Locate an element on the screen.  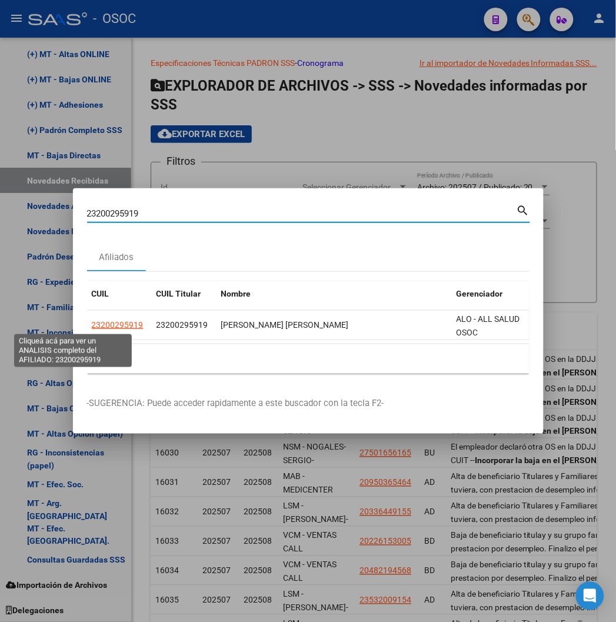
span: Nombre is located at coordinates (236, 294).